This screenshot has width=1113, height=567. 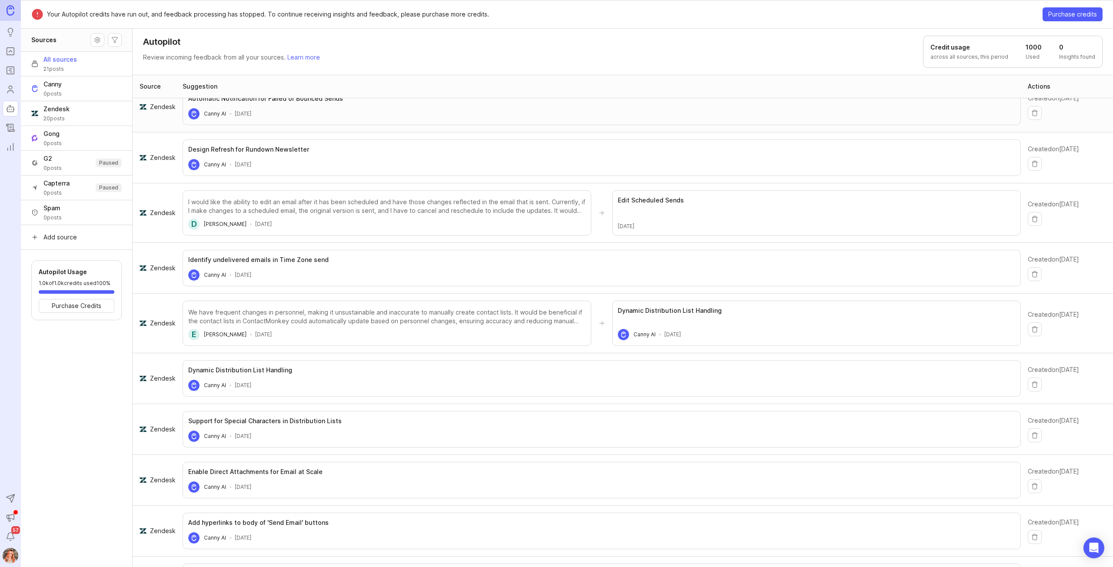 I want to click on span: 20 posts, so click(x=57, y=119).